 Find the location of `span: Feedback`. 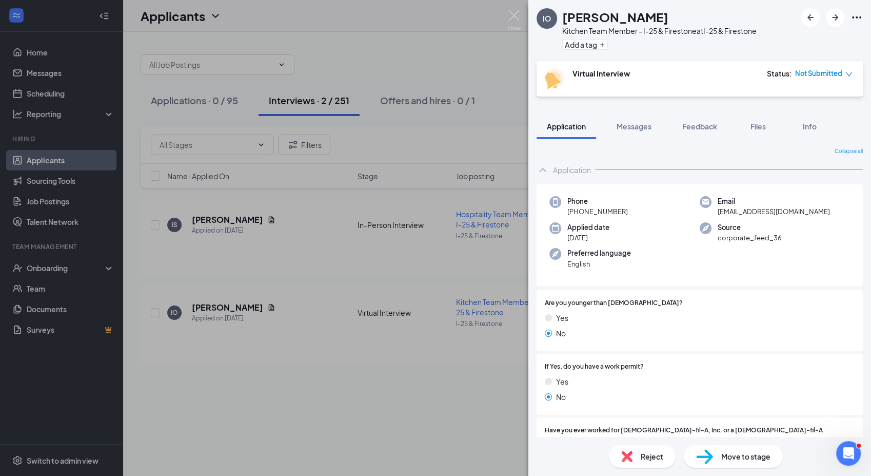

span: Feedback is located at coordinates (700, 126).